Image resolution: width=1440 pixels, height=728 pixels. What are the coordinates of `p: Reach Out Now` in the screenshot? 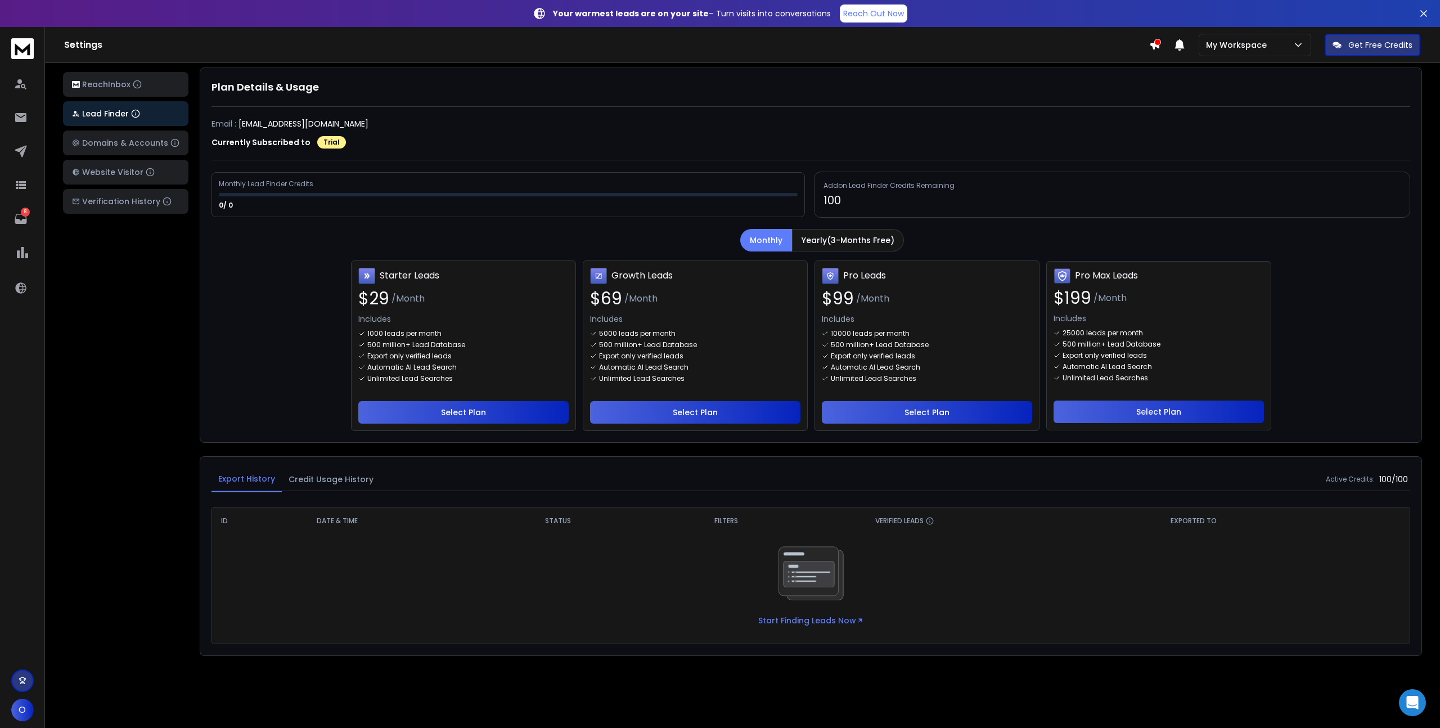 It's located at (874, 13).